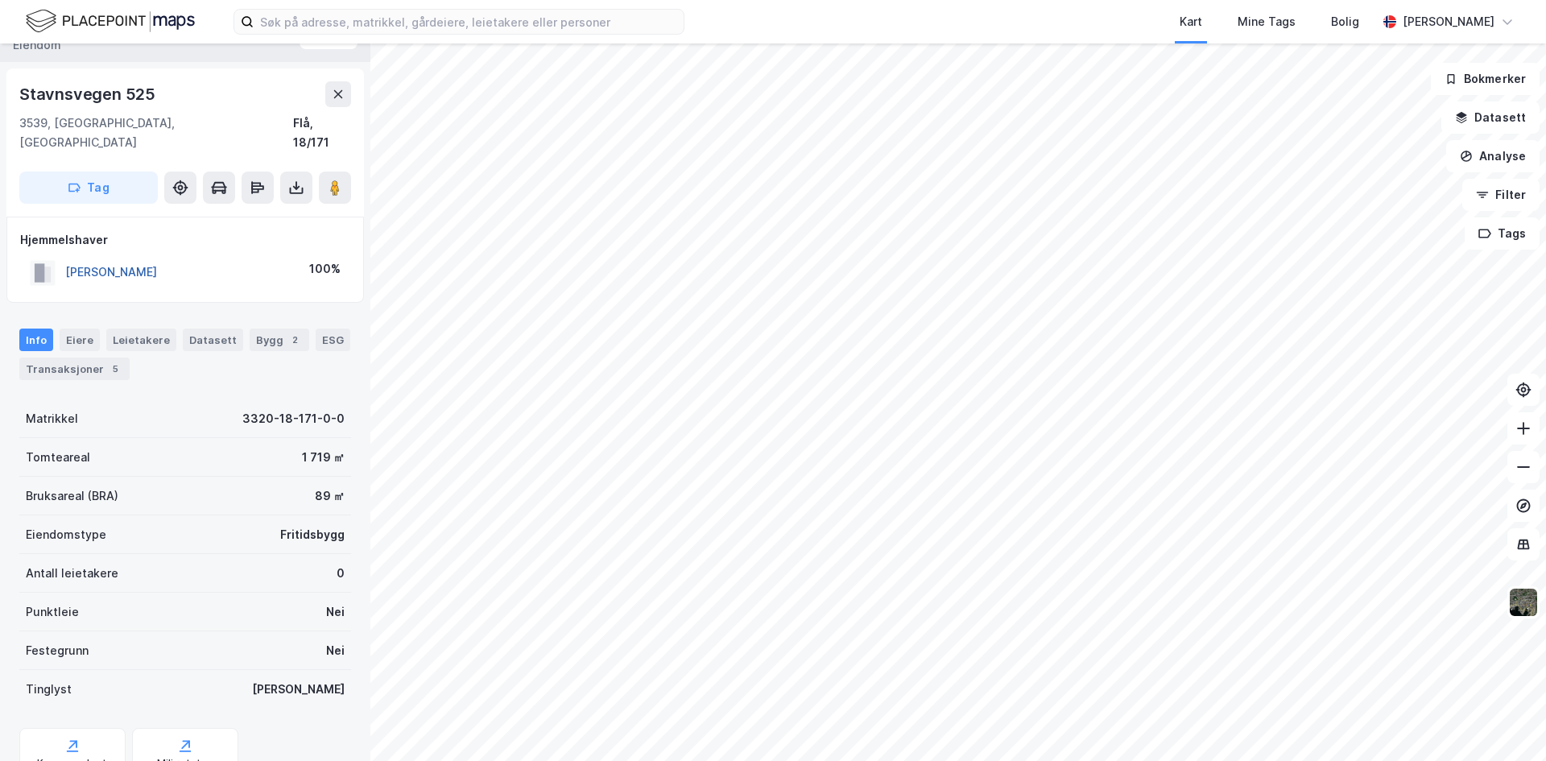 Image resolution: width=1546 pixels, height=761 pixels. I want to click on div: Flå, 18/171, so click(322, 133).